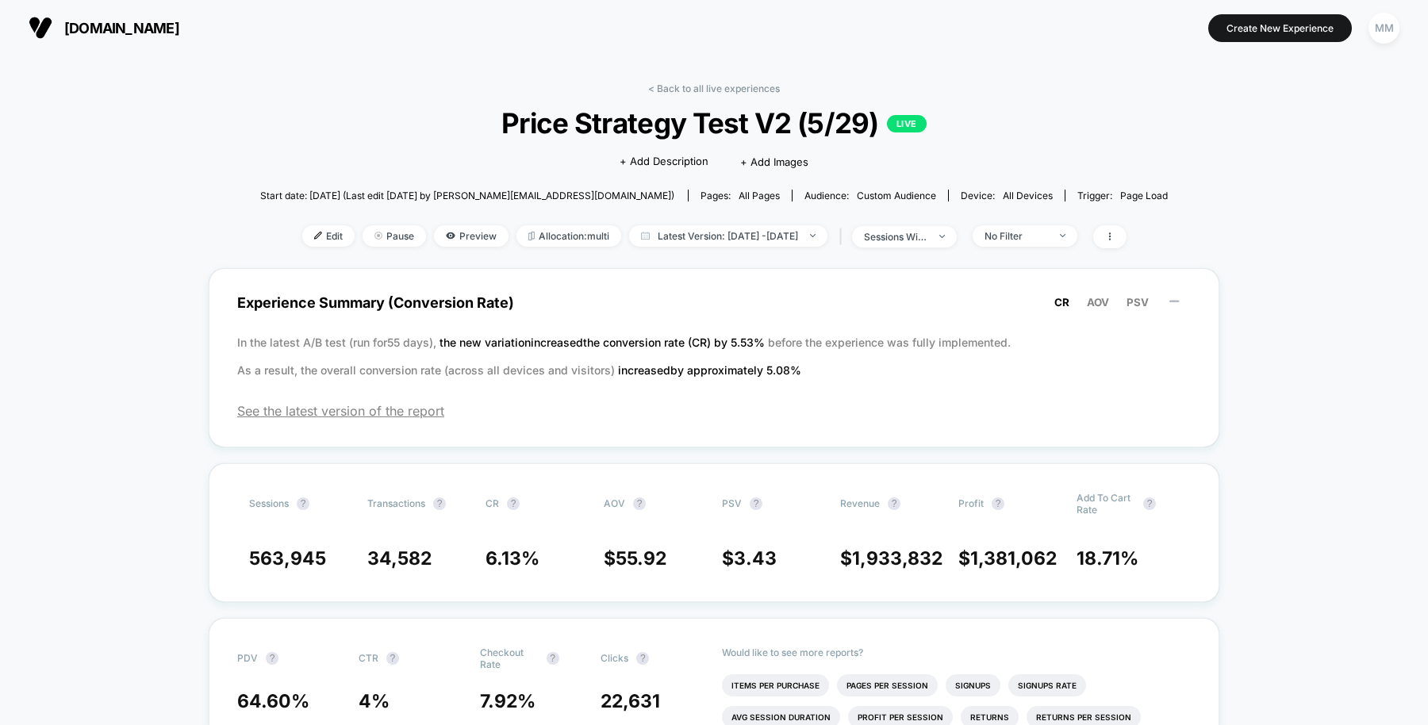 Image resolution: width=1428 pixels, height=725 pixels. What do you see at coordinates (887, 685) in the screenshot?
I see `li: Pages Per Session` at bounding box center [887, 685].